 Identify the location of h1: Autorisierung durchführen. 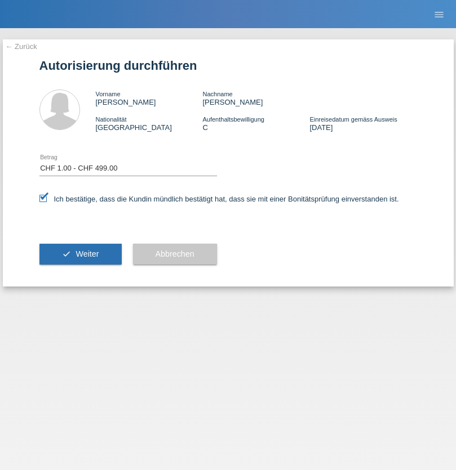
(228, 65).